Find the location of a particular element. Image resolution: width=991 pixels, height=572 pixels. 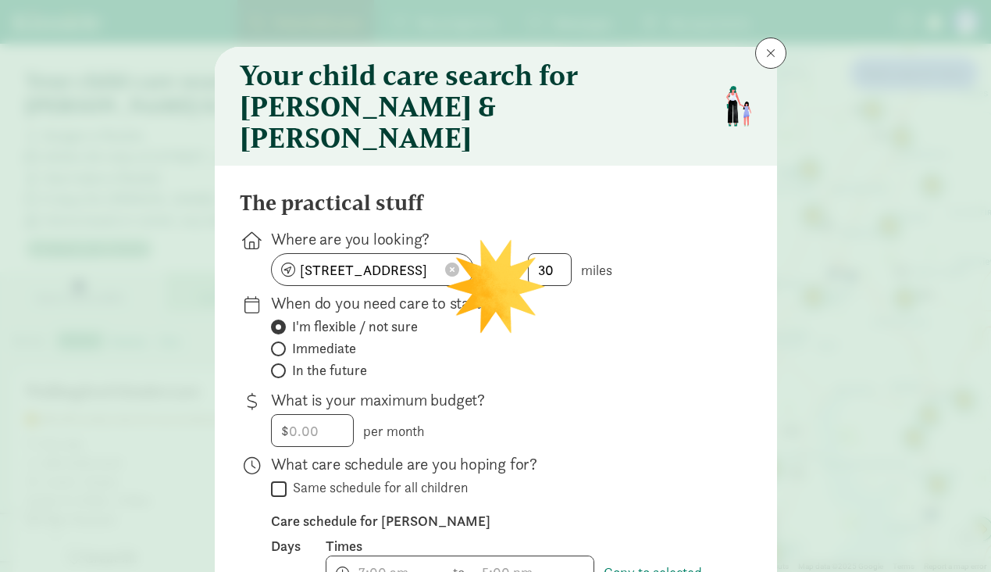

span: within is located at coordinates (501, 269).